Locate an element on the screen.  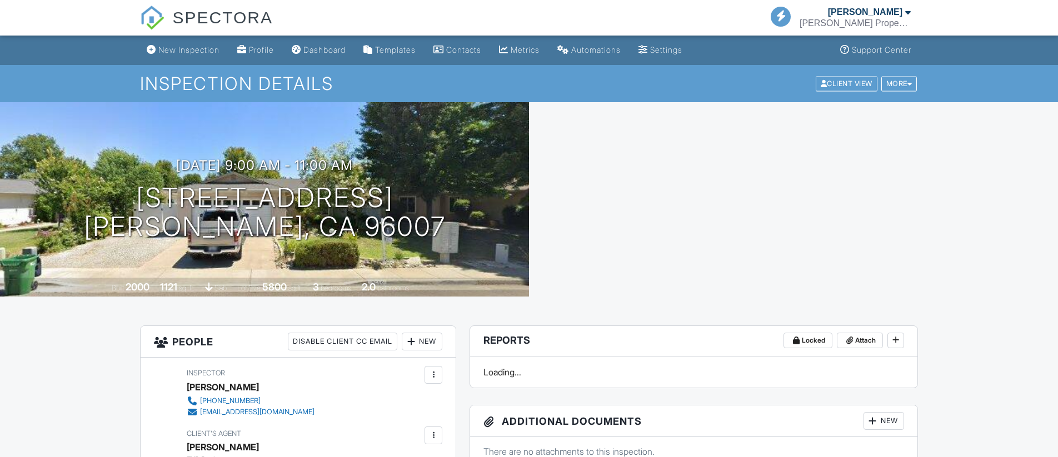
h3: Additional Documents is located at coordinates (694, 421).